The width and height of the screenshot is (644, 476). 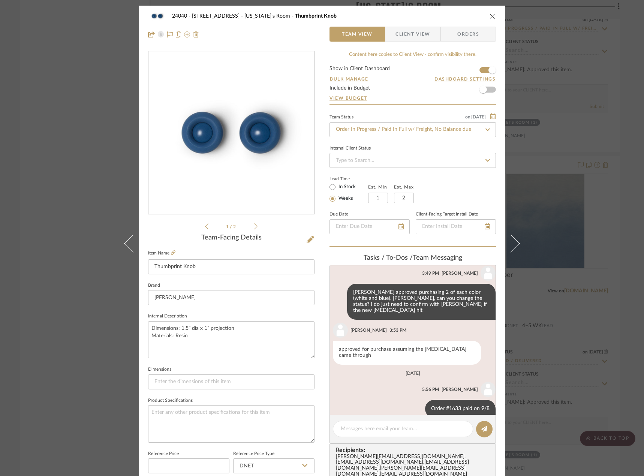 What do you see at coordinates (414, 450) in the screenshot?
I see `span: Recipients:` at bounding box center [414, 450].